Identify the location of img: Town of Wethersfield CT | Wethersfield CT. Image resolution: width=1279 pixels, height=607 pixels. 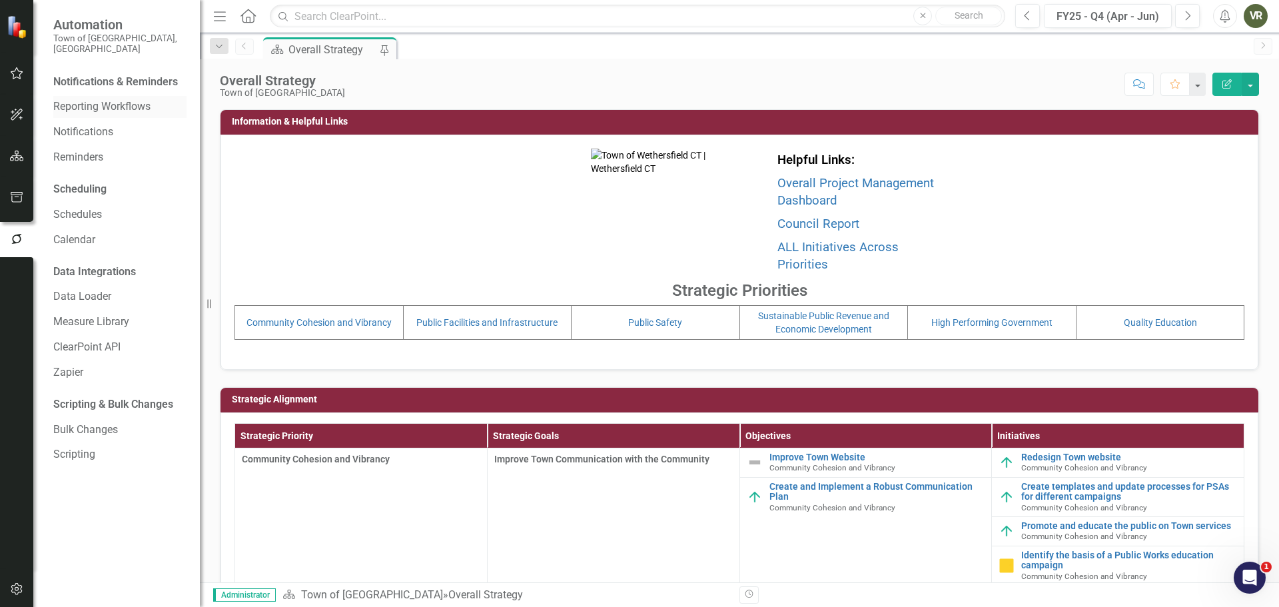
(654, 212).